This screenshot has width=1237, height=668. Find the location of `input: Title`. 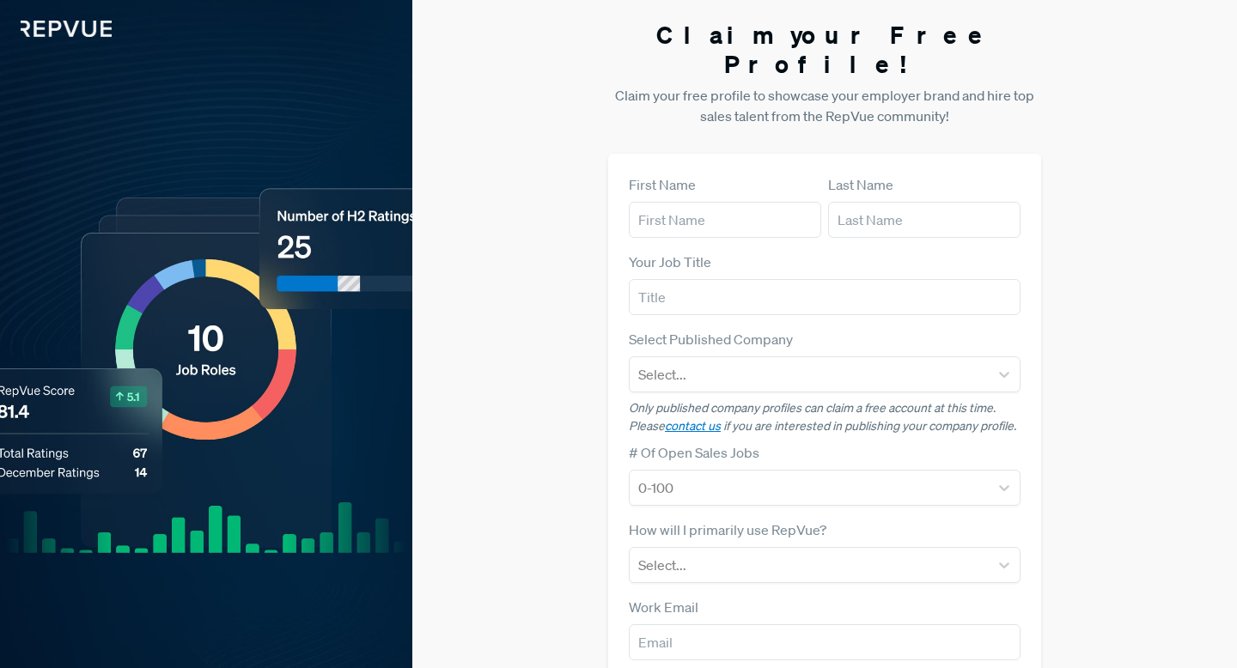

input: Title is located at coordinates (825, 297).